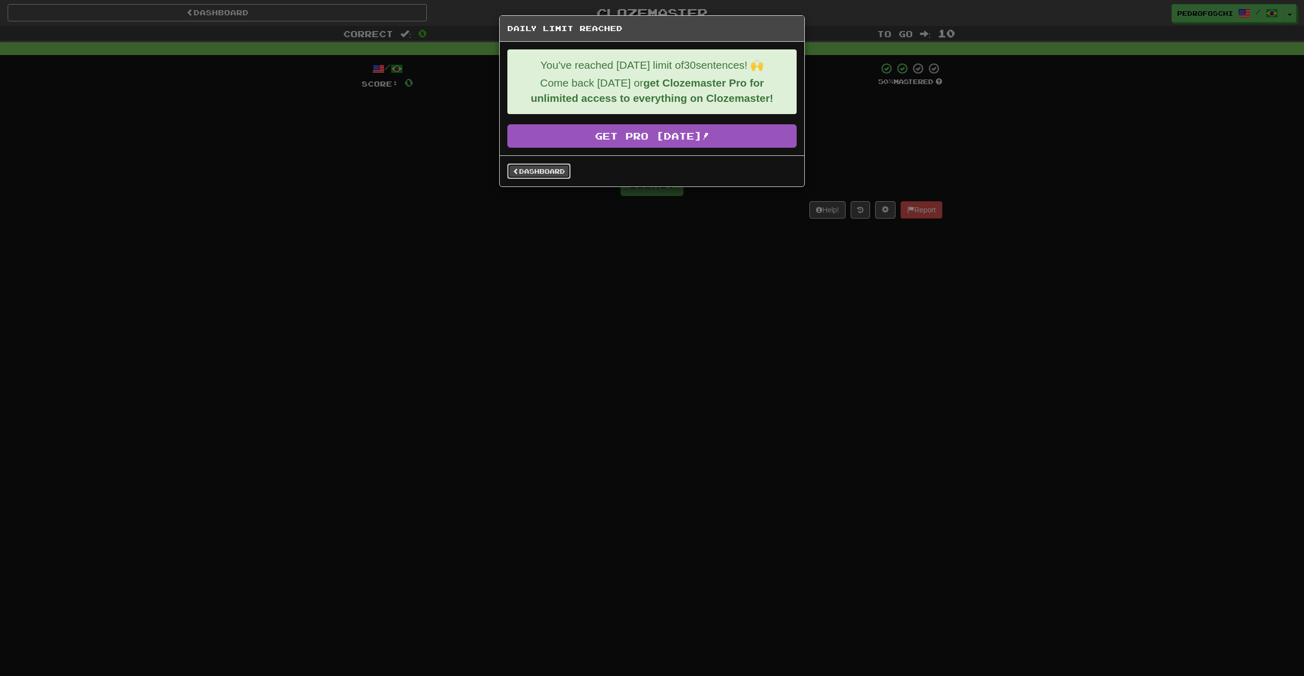 The height and width of the screenshot is (676, 1304). Describe the element at coordinates (652, 90) in the screenshot. I see `strong: get Clozemaster Pro for unlimited access to everything on Clozemaster!` at that location.